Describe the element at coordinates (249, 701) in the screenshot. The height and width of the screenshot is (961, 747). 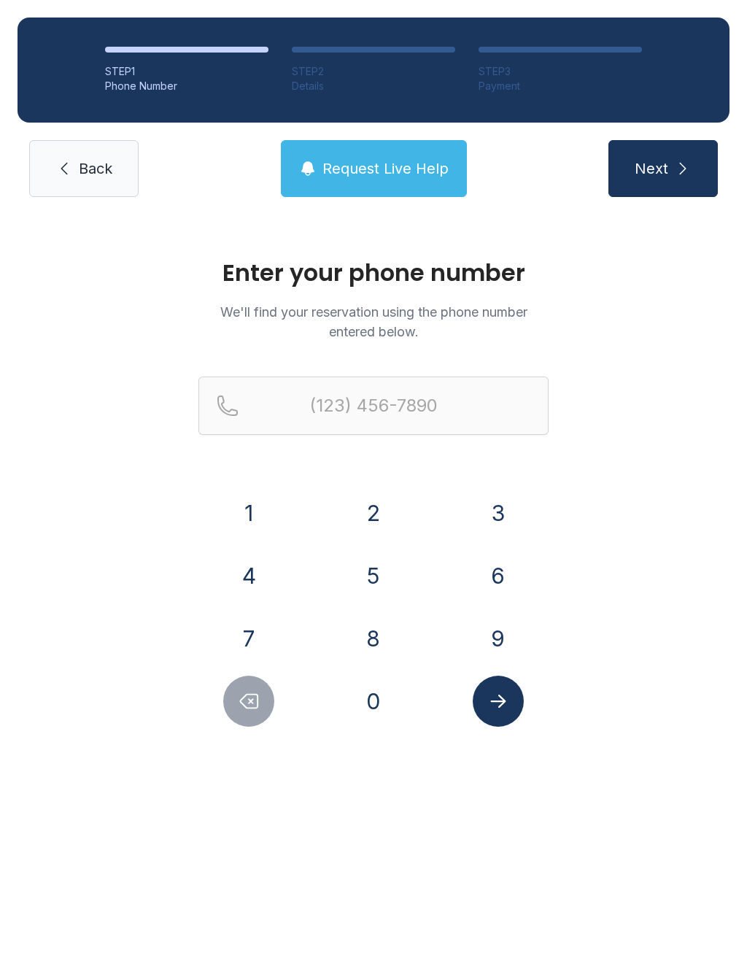
I see `button: Delete number` at that location.